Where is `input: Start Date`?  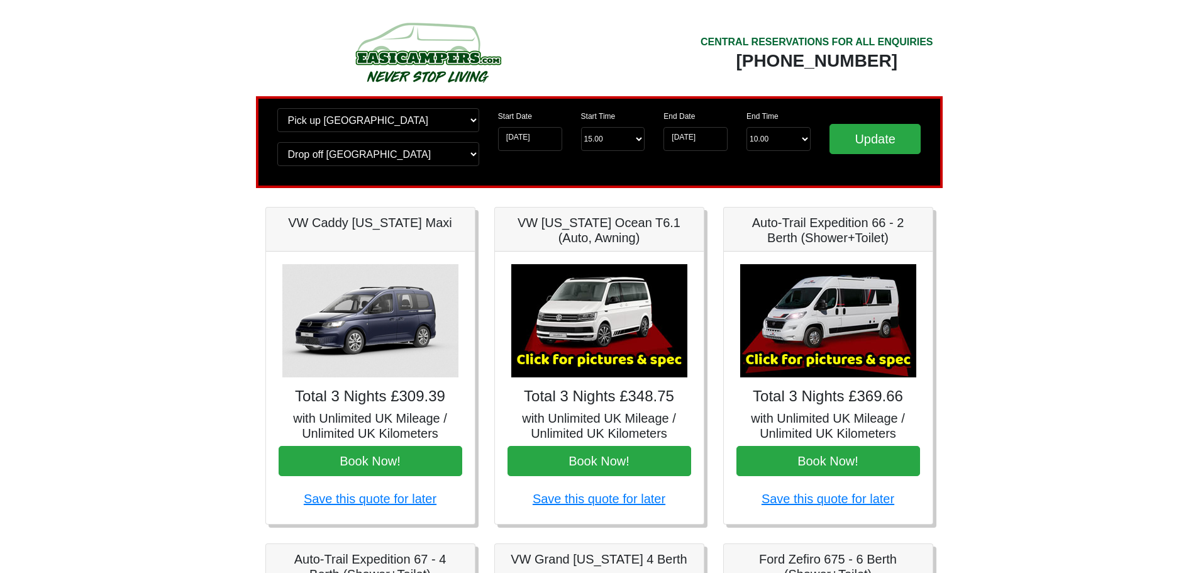
input: Start Date is located at coordinates (530, 139).